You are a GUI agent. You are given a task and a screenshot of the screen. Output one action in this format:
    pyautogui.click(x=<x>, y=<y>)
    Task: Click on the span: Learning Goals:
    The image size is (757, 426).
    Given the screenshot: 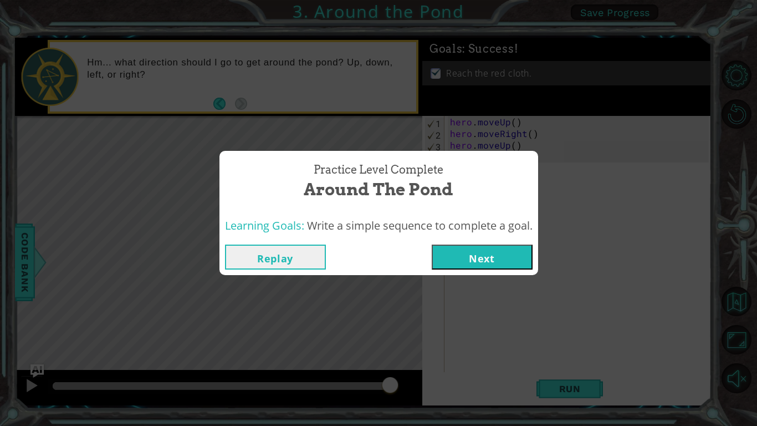 What is the action you would take?
    pyautogui.click(x=264, y=225)
    